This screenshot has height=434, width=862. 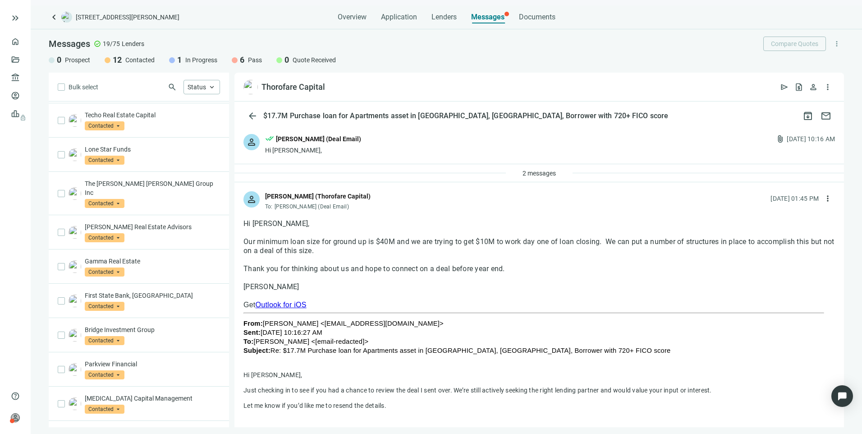 I want to click on span: keyboard_arrow_up, so click(x=212, y=87).